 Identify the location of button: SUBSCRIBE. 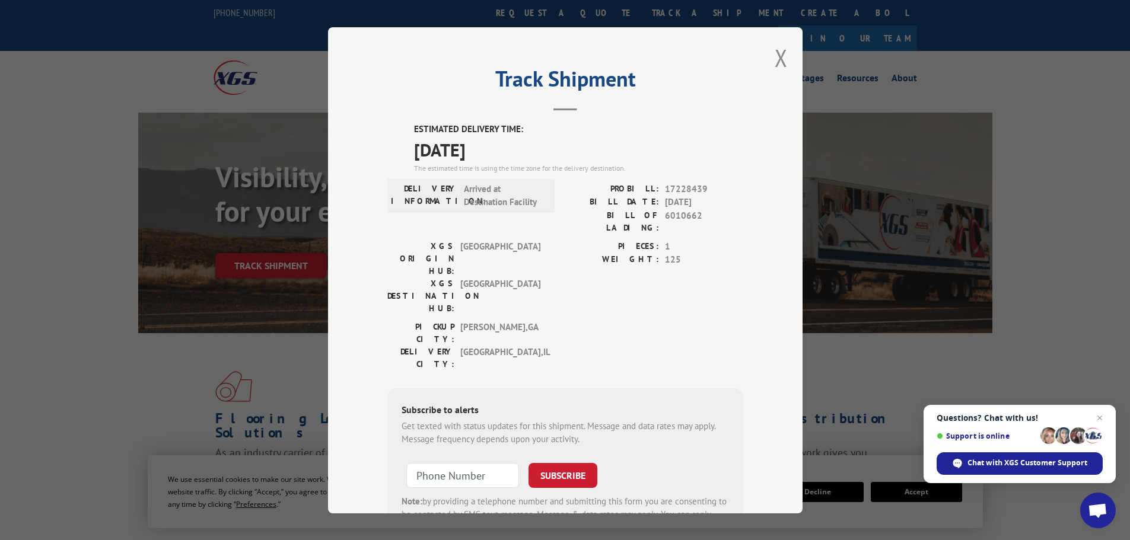
(563, 475).